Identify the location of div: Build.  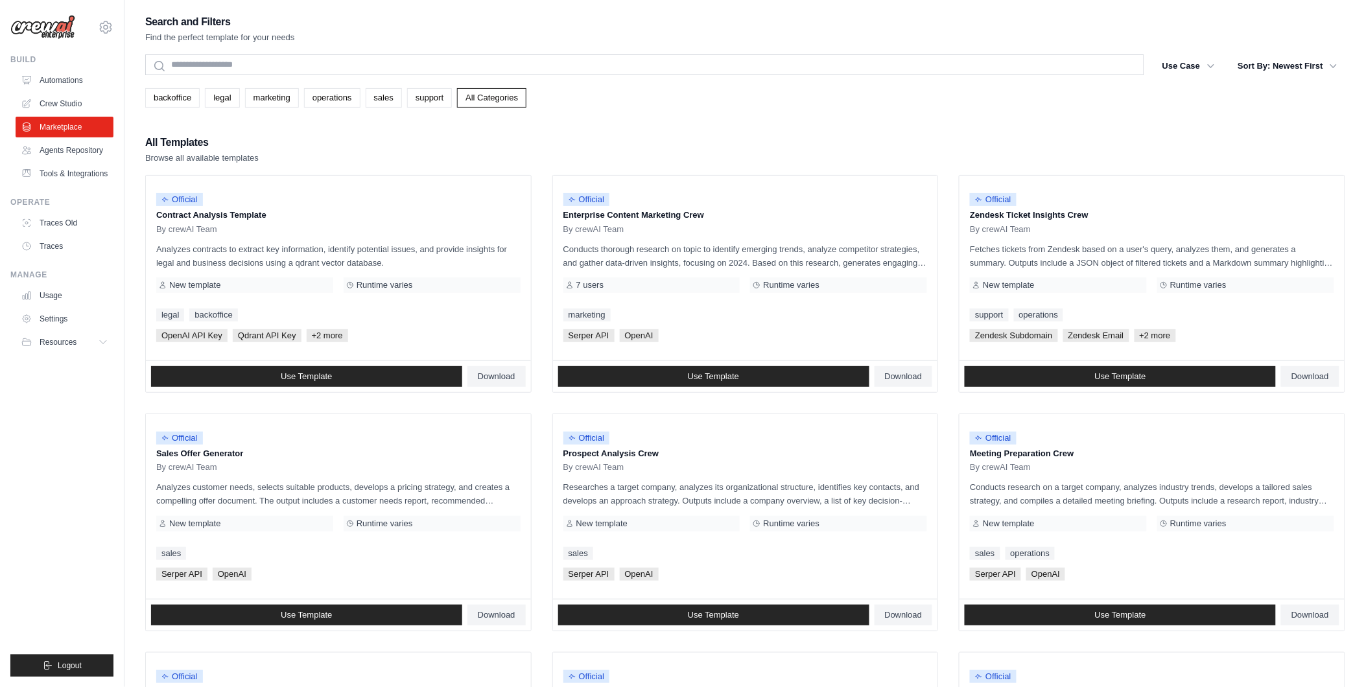
(62, 60).